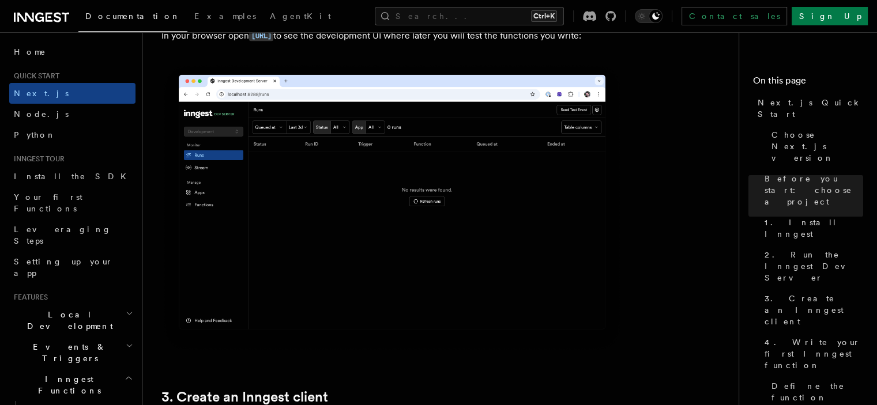  Describe the element at coordinates (830, 16) in the screenshot. I see `a: Sign Up` at that location.